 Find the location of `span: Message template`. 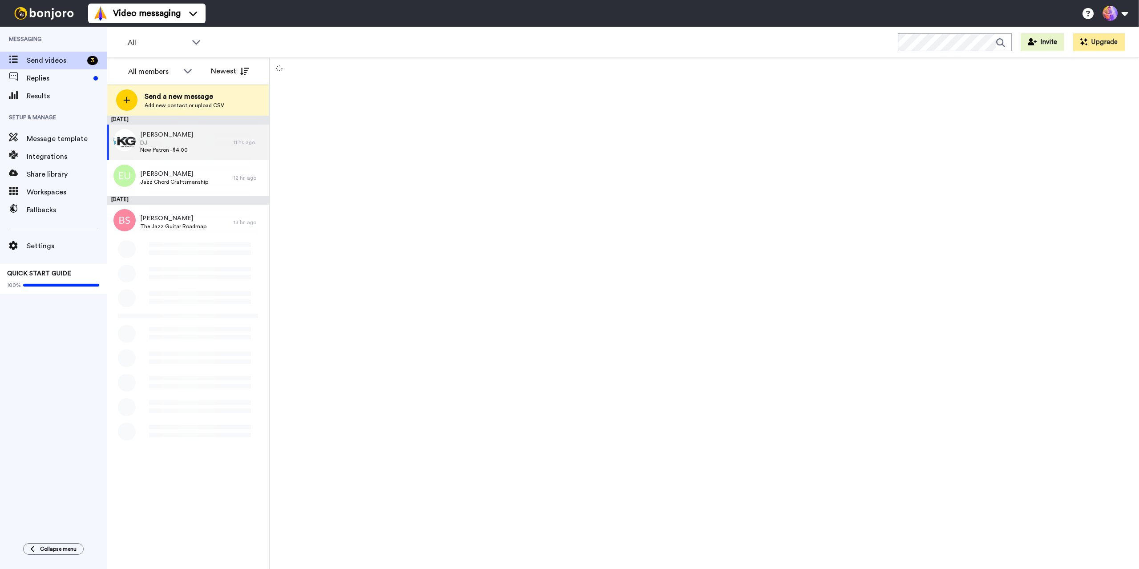

span: Message template is located at coordinates (67, 139).